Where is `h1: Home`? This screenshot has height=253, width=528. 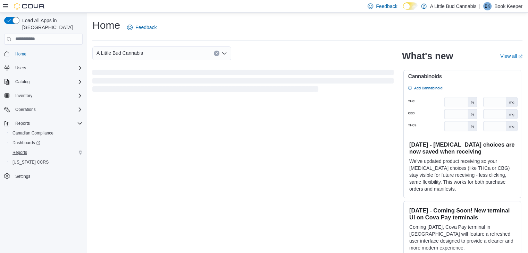
h1: Home is located at coordinates (106, 25).